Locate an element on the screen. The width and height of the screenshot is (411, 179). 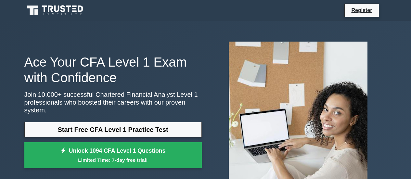
h1: Ace Your CFA Level 1 Exam with Confidence is located at coordinates (113, 70).